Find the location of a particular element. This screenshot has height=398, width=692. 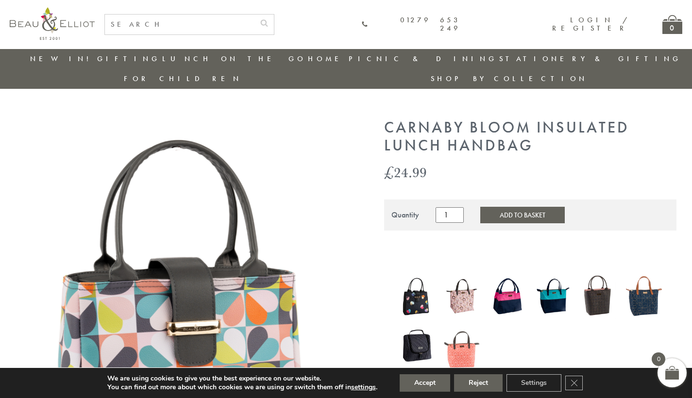

a: Navy 7L Luxury Insulated Lunch Bag is located at coordinates (643, 297).